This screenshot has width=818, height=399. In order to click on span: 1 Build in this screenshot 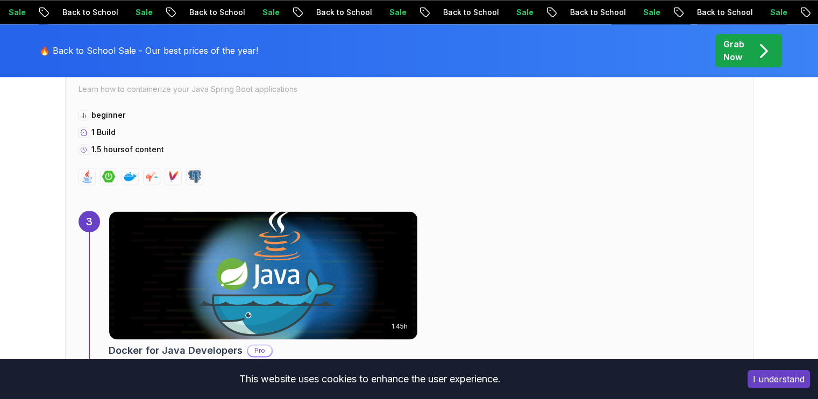, I will do `click(103, 132)`.